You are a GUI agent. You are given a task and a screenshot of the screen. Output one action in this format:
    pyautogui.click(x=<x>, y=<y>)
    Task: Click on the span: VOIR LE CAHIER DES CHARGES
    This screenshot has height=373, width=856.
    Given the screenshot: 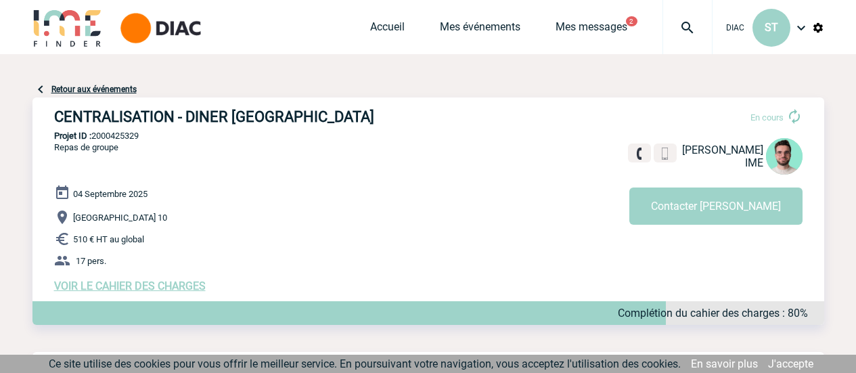 What is the action you would take?
    pyautogui.click(x=130, y=286)
    